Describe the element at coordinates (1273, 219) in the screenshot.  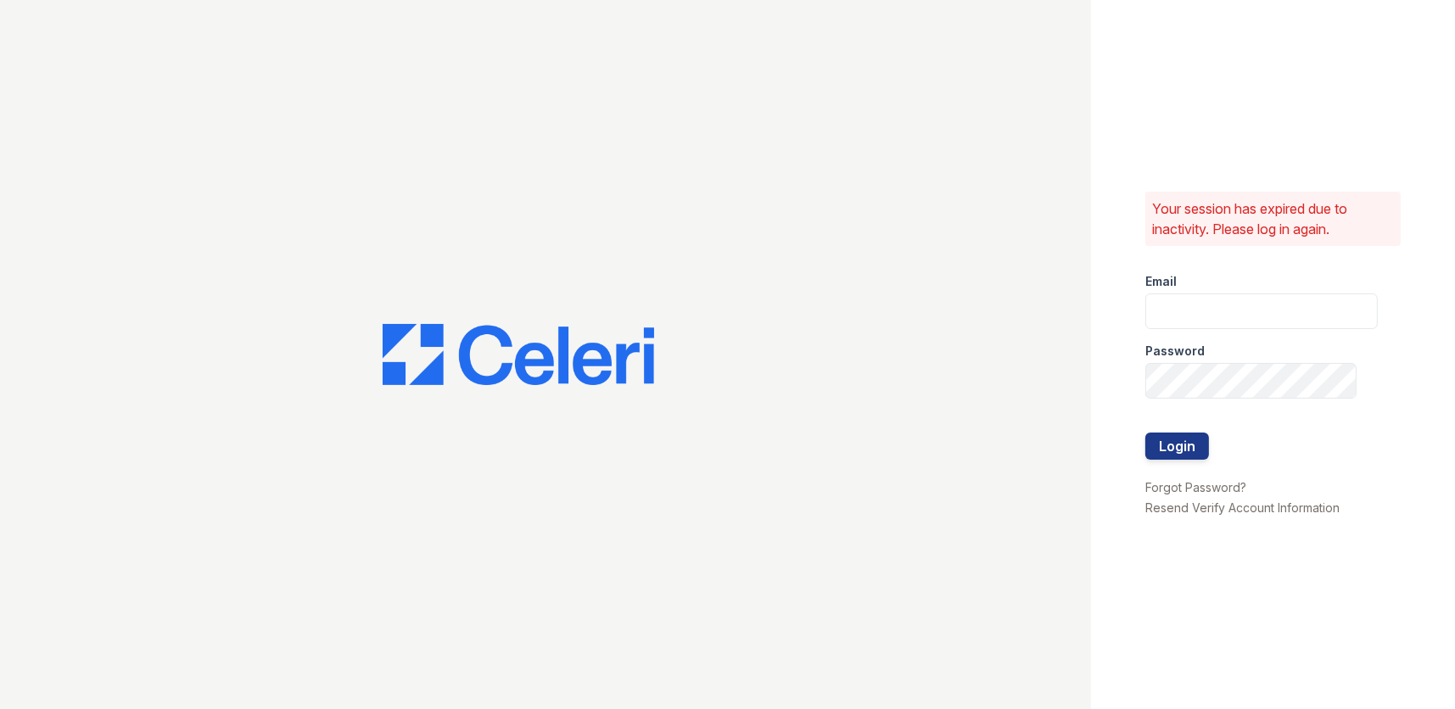
I see `p: Your session has expired due to inactivity. Please log in again.` at that location.